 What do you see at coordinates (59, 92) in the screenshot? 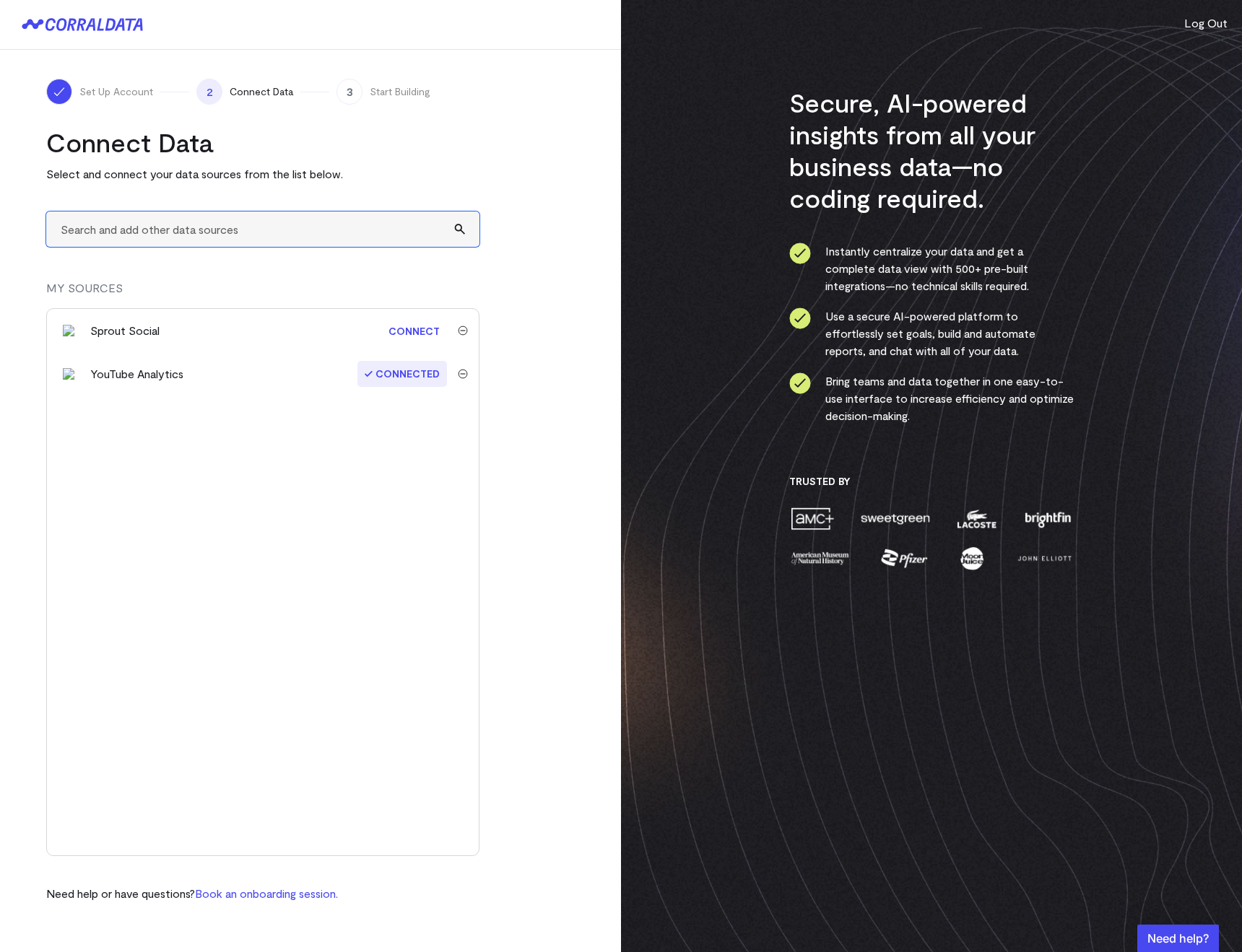
I see `img: ico-check-white-5ff98cb1.svg` at bounding box center [59, 92].